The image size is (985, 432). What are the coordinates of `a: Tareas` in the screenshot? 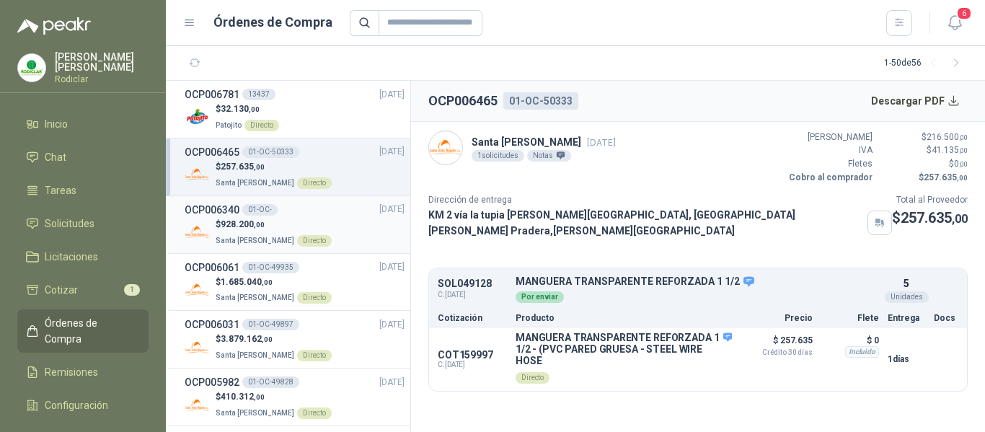 It's located at (83, 190).